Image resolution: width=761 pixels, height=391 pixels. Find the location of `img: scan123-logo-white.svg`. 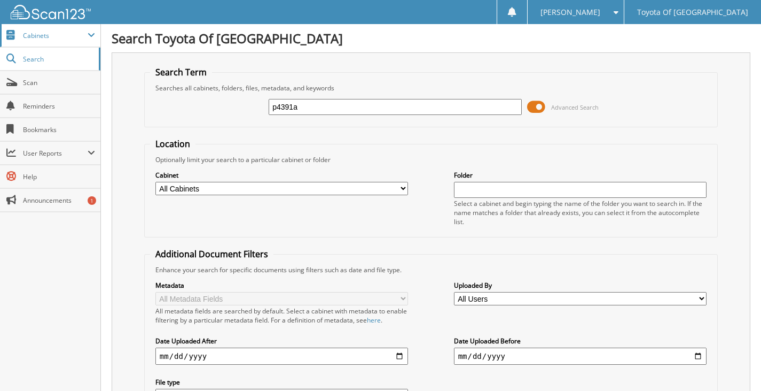

img: scan123-logo-white.svg is located at coordinates (51, 12).